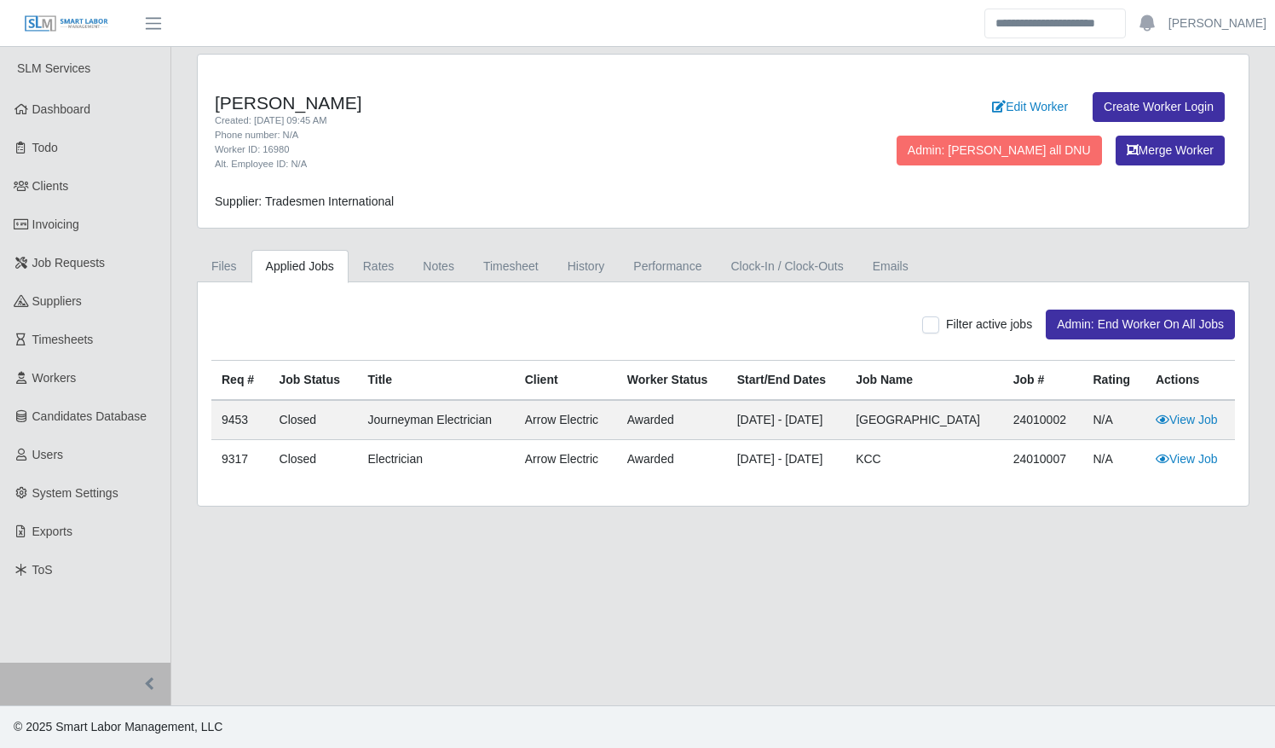  What do you see at coordinates (891, 266) in the screenshot?
I see `a: Emails` at bounding box center [891, 266].